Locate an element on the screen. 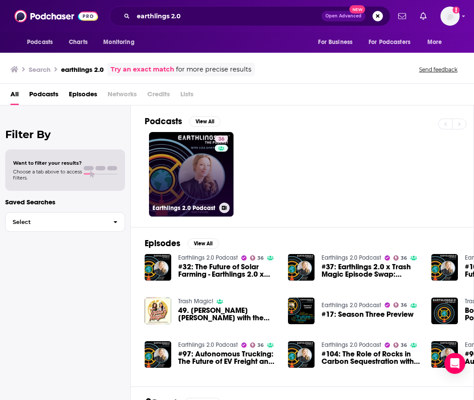 The height and width of the screenshot is (400, 474). span: Logged in as Ashley_Beenen is located at coordinates (450, 16).